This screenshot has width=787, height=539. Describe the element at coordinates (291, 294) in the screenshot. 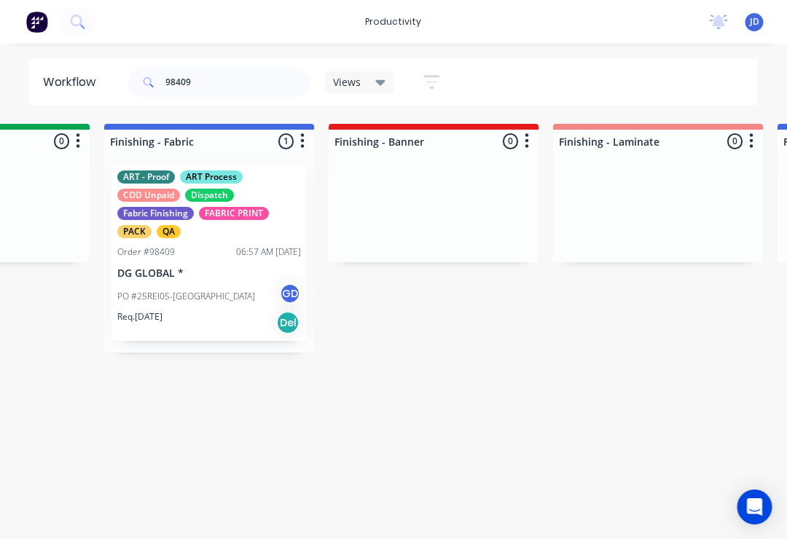

I see `div: GD` at that location.